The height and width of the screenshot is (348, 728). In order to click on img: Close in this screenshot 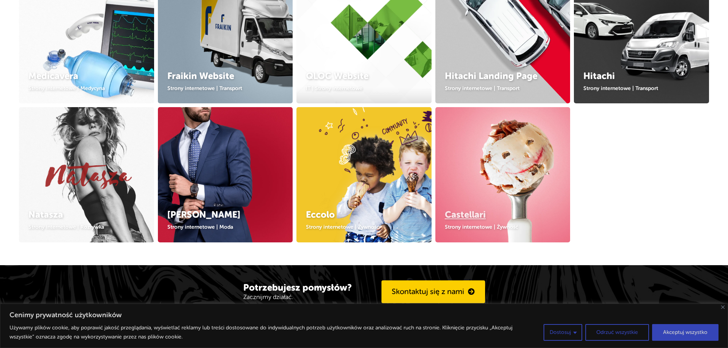, I will do `click(723, 307)`.